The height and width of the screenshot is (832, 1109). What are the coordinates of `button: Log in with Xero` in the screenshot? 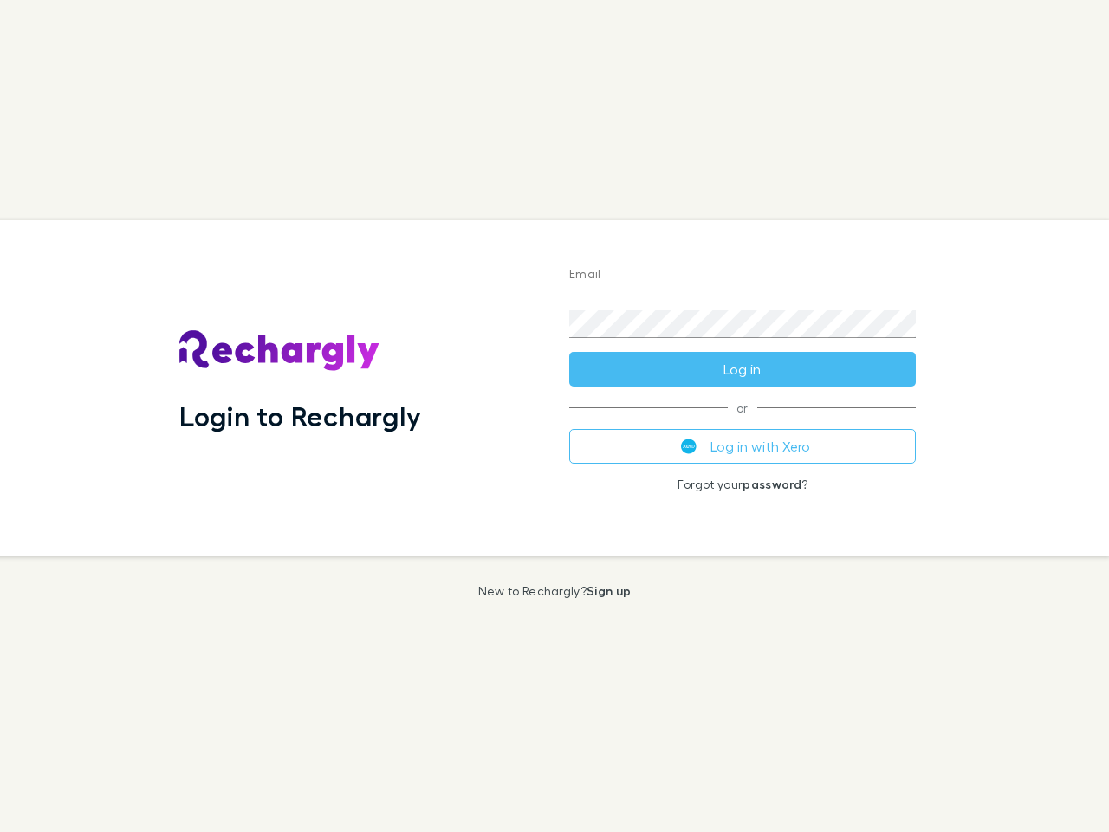 It's located at (742, 446).